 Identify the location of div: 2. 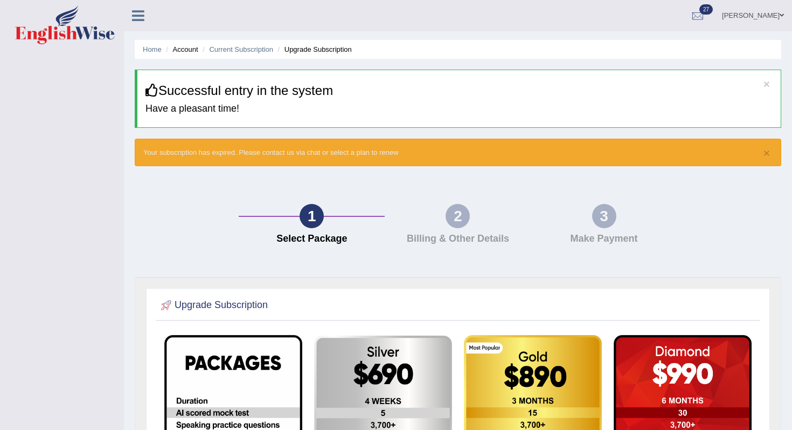
(458, 216).